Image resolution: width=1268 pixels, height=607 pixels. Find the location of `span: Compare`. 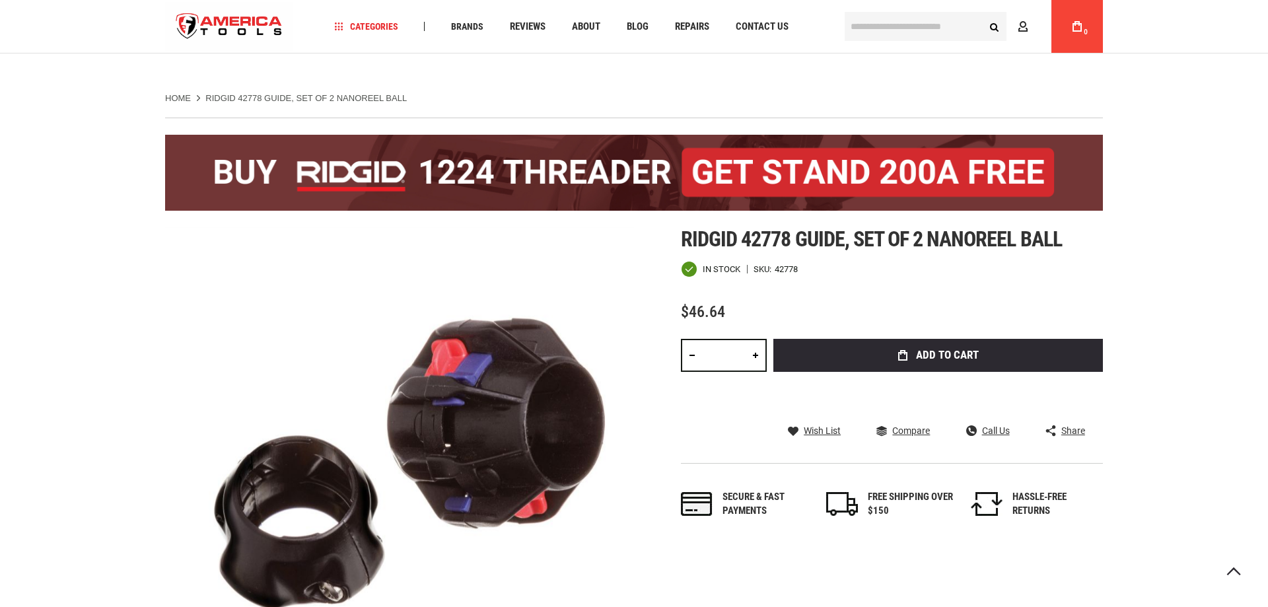

span: Compare is located at coordinates (911, 431).